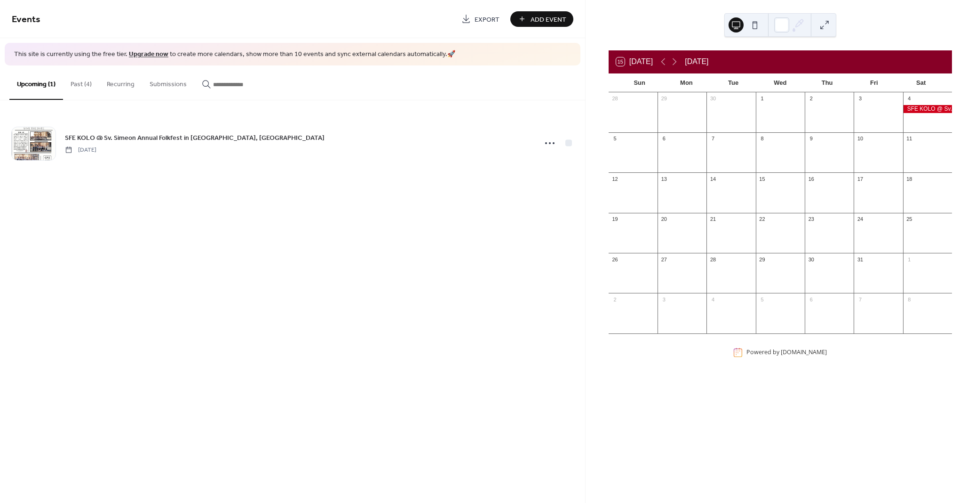  Describe the element at coordinates (549, 19) in the screenshot. I see `span: Add Event` at that location.